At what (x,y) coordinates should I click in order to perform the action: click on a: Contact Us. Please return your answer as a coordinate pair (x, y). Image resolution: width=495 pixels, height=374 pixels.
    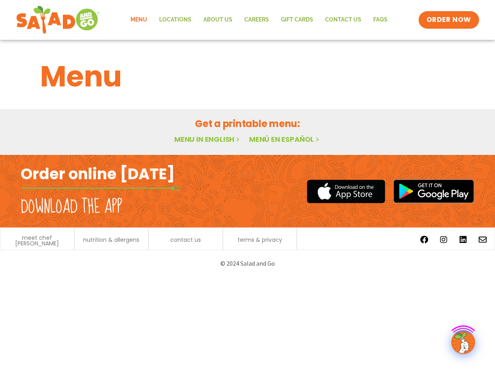
    Looking at the image, I should click on (343, 20).